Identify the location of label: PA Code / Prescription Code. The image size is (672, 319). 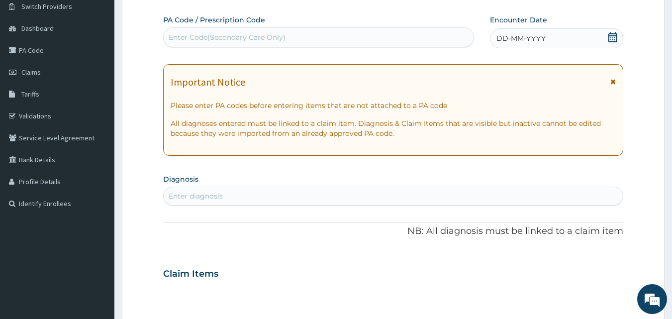
(214, 20).